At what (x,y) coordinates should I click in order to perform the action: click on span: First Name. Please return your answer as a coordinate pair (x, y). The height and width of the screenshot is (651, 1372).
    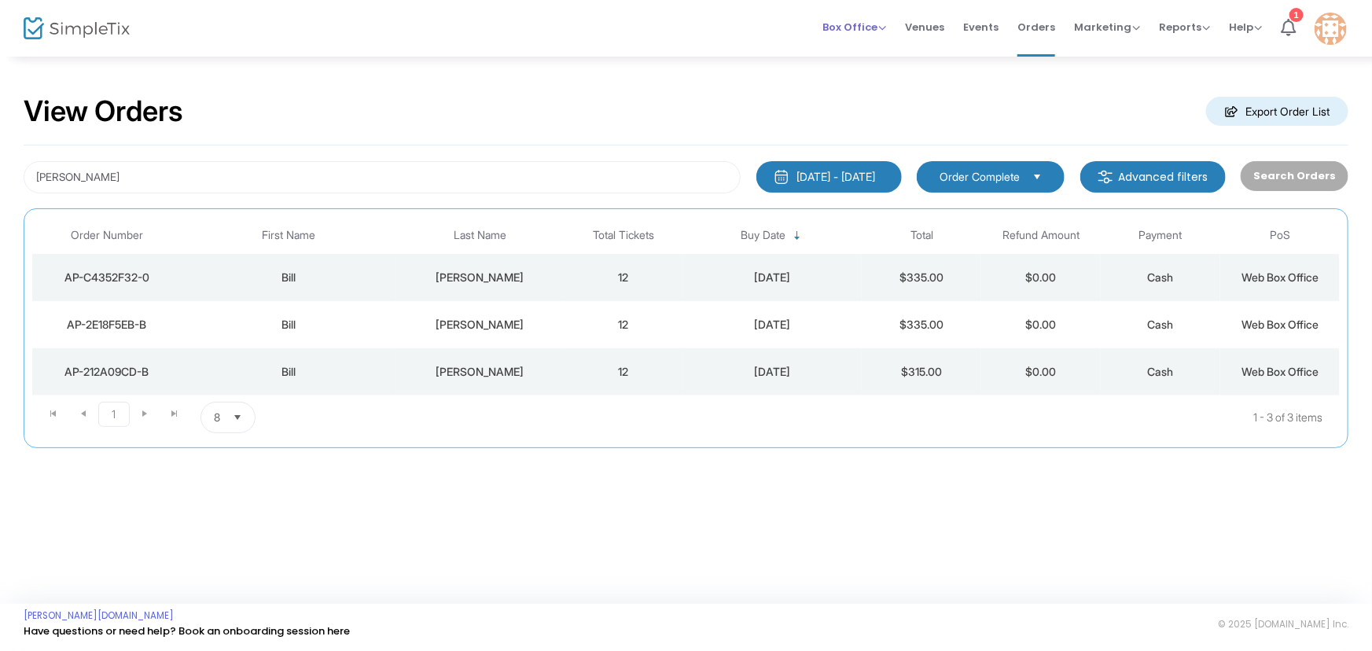
    Looking at the image, I should click on (289, 235).